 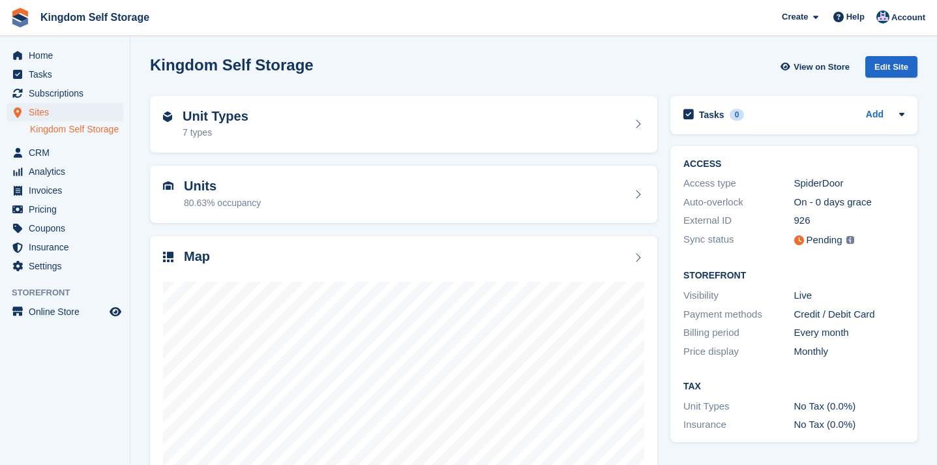 What do you see at coordinates (404, 194) in the screenshot?
I see `a: Units 80.63% occupancy` at bounding box center [404, 194].